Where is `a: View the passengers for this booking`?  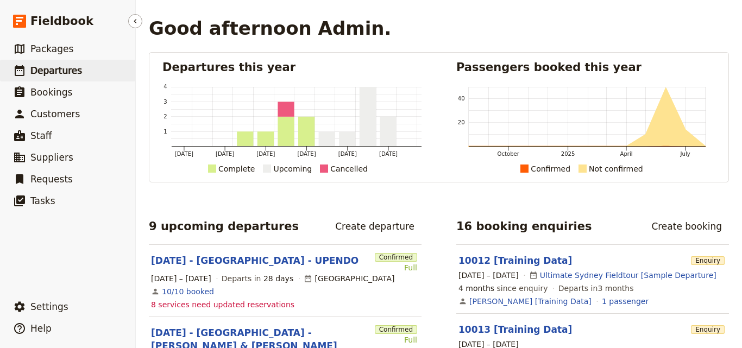
a: View the passengers for this booking is located at coordinates (625, 301).